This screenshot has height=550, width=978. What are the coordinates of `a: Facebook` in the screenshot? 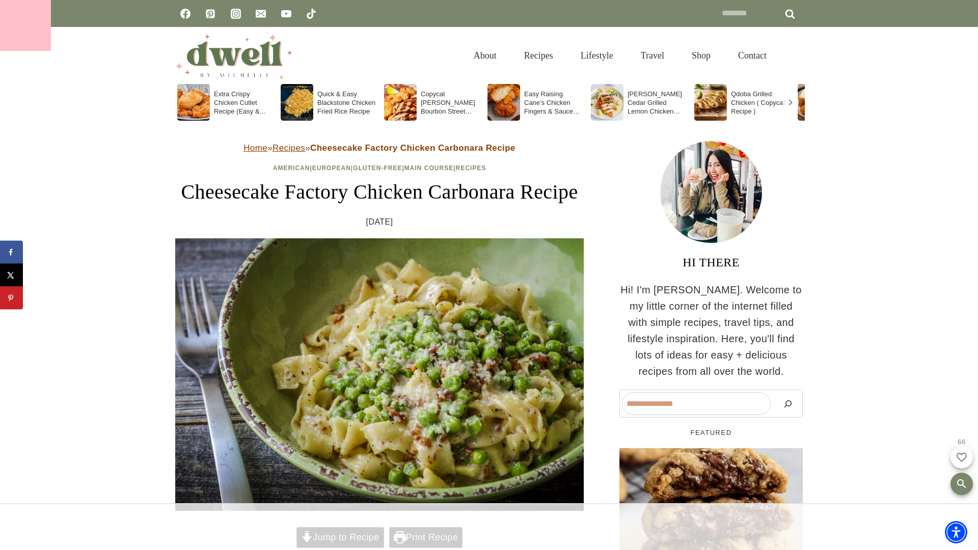 It's located at (185, 14).